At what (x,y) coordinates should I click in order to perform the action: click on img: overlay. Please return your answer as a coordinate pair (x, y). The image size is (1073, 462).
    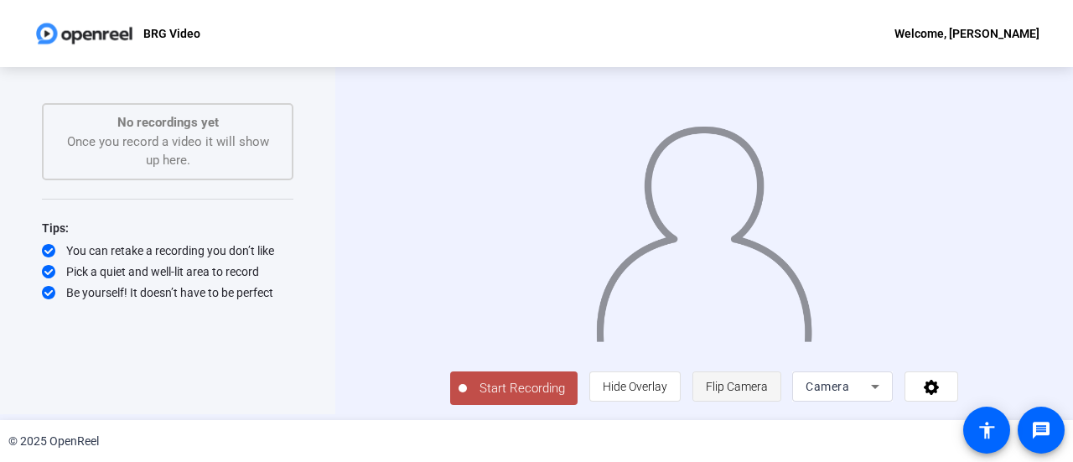
    Looking at the image, I should click on (704, 227).